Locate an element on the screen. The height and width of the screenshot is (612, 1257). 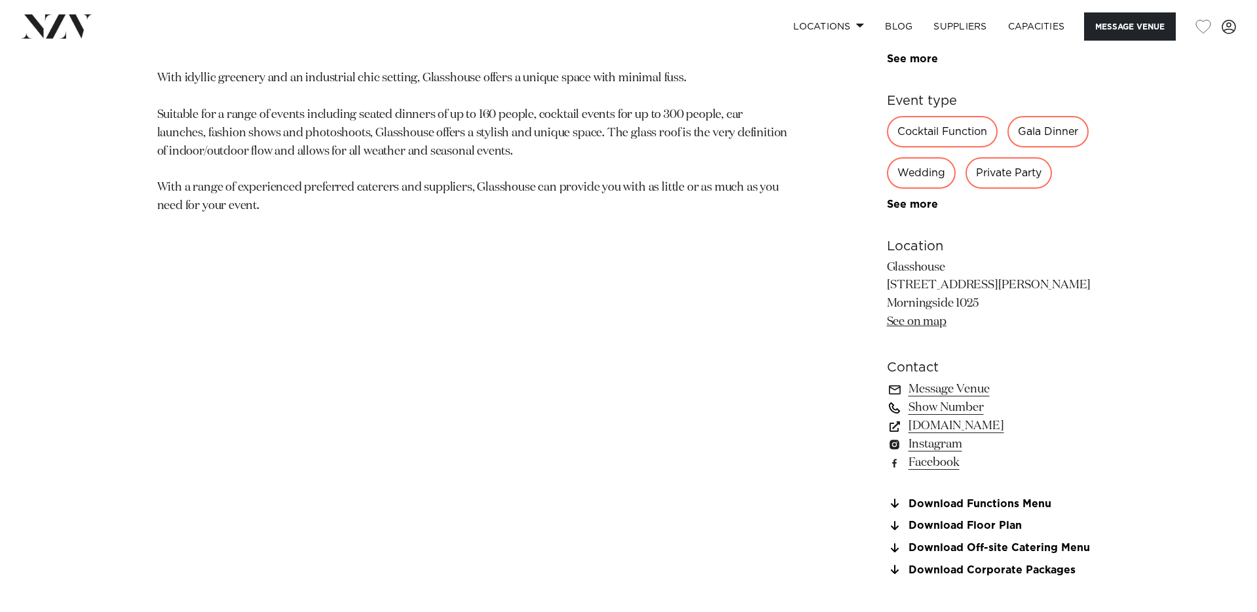
p: With idyllic greenery and an industrial chic setting, Glasshouse offers a unique space with minim... is located at coordinates (476, 142).